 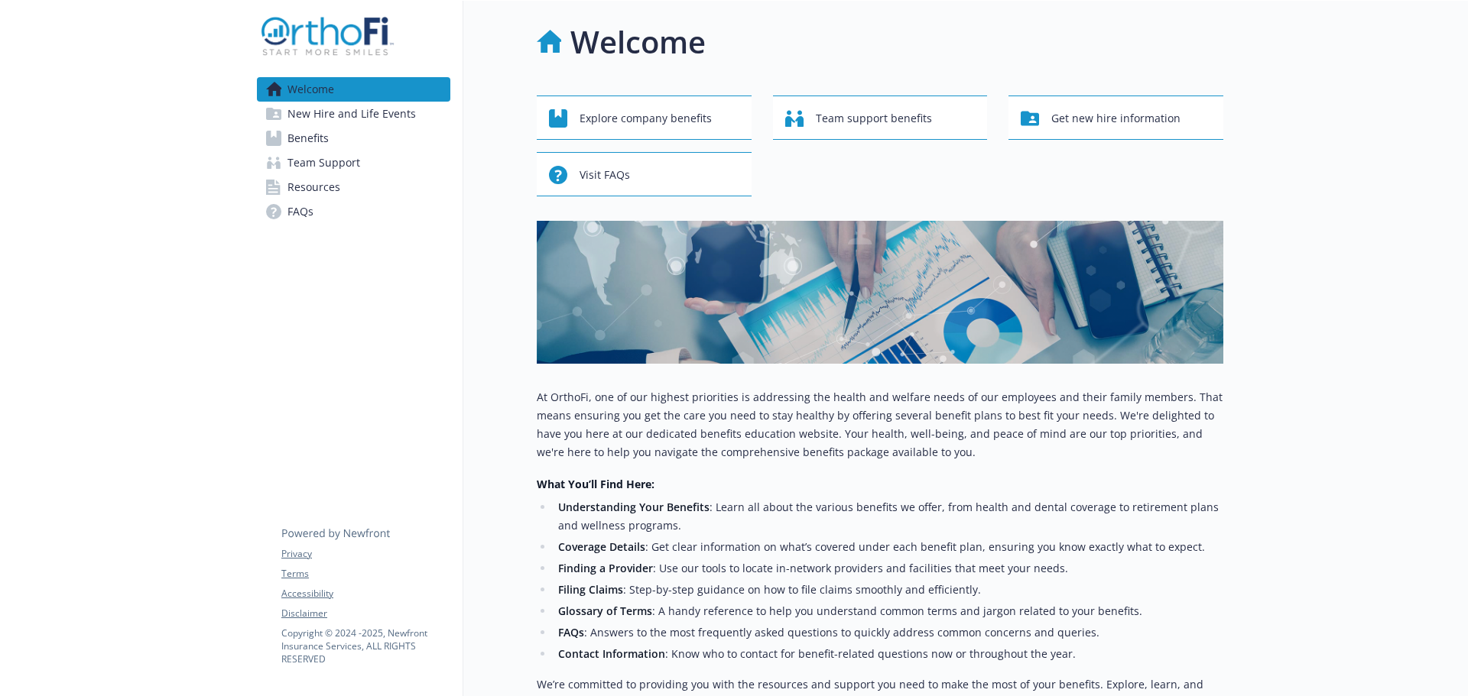 I want to click on span: FAQs, so click(x=300, y=212).